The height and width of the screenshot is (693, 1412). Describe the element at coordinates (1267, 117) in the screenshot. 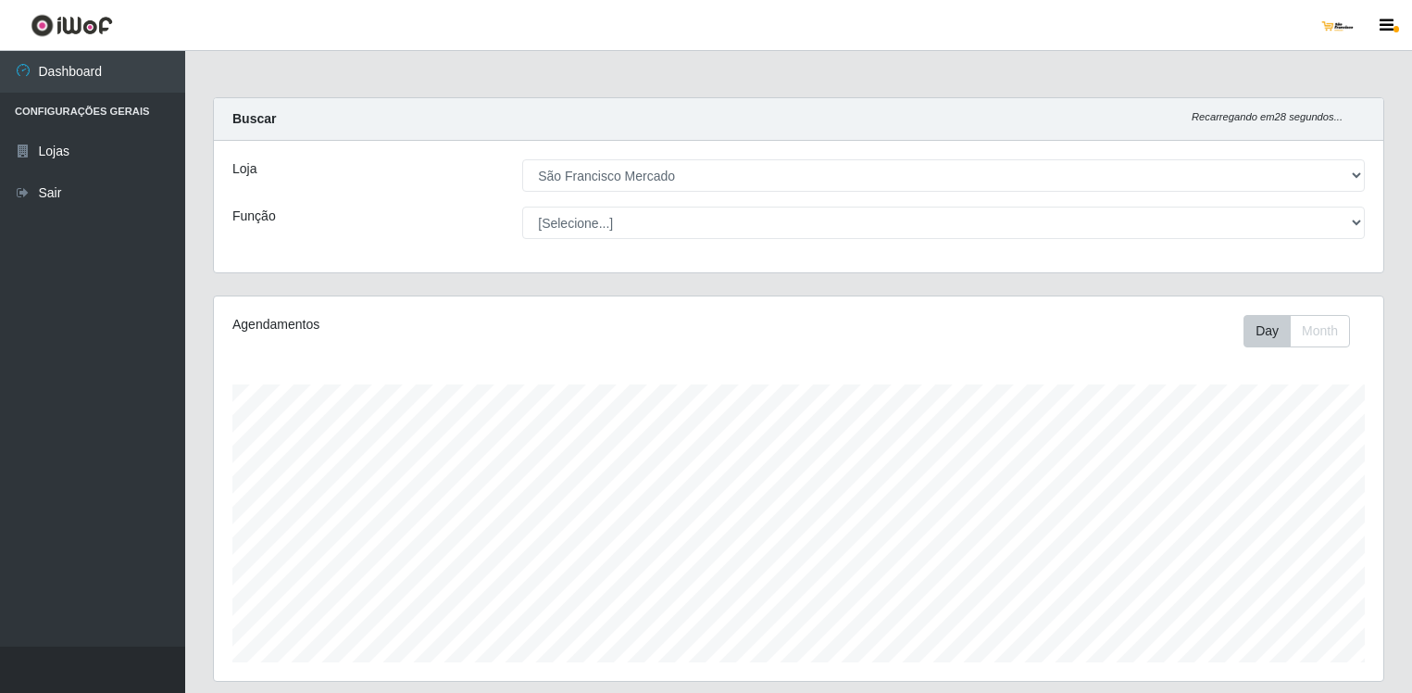

I see `i: Recarregando em 28 segundos...` at that location.